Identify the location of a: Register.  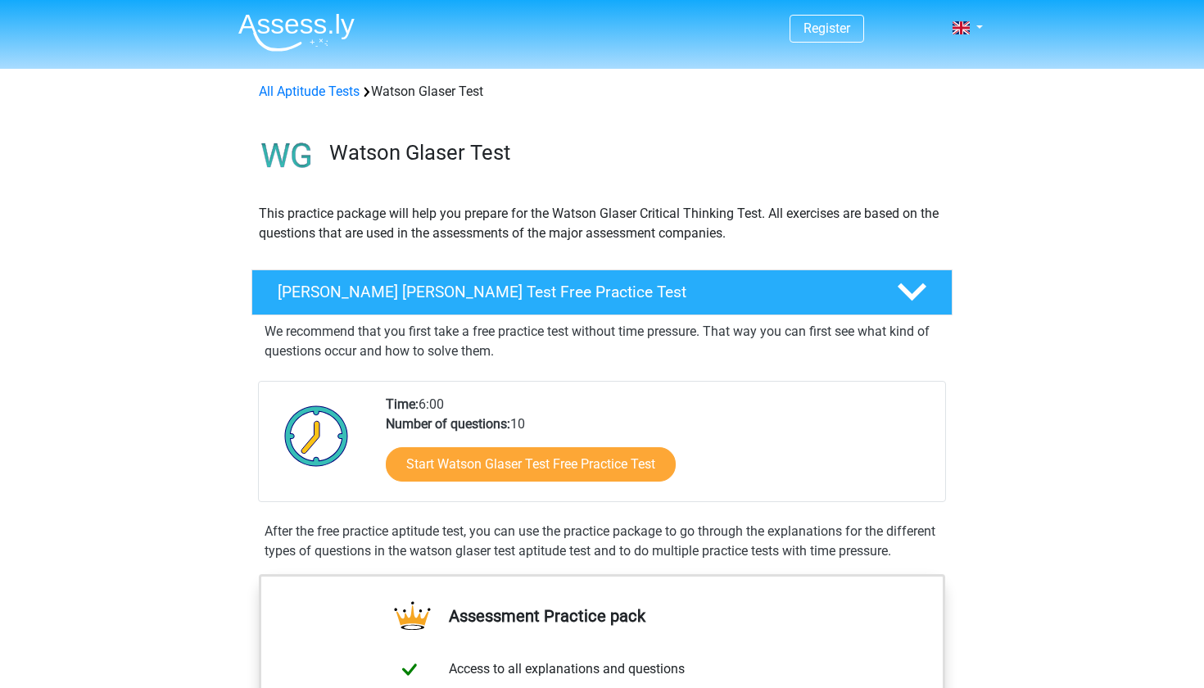
(826, 28).